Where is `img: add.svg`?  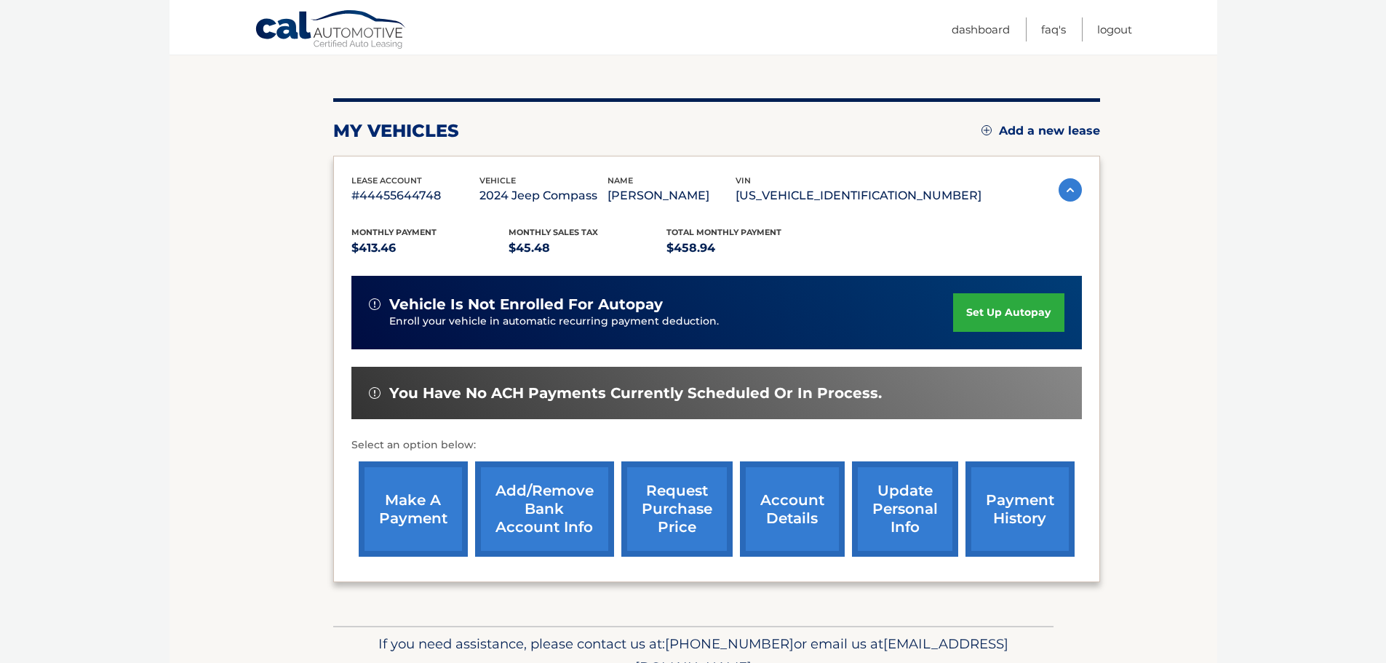
img: add.svg is located at coordinates (987, 130).